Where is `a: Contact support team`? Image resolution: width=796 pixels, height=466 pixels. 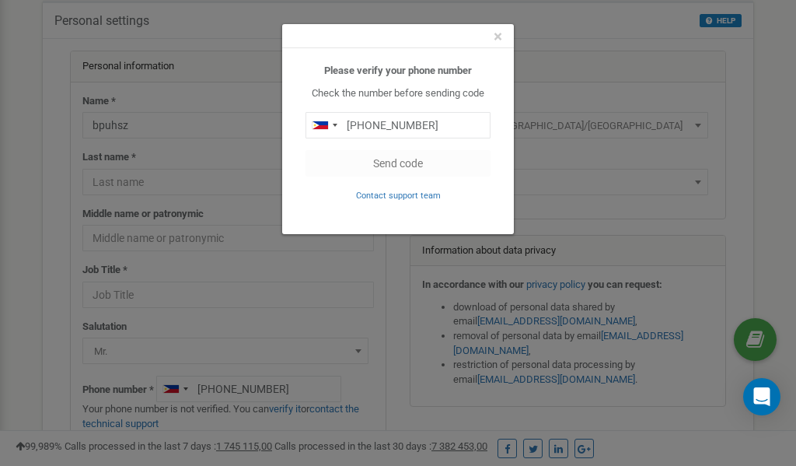
a: Contact support team is located at coordinates (398, 194).